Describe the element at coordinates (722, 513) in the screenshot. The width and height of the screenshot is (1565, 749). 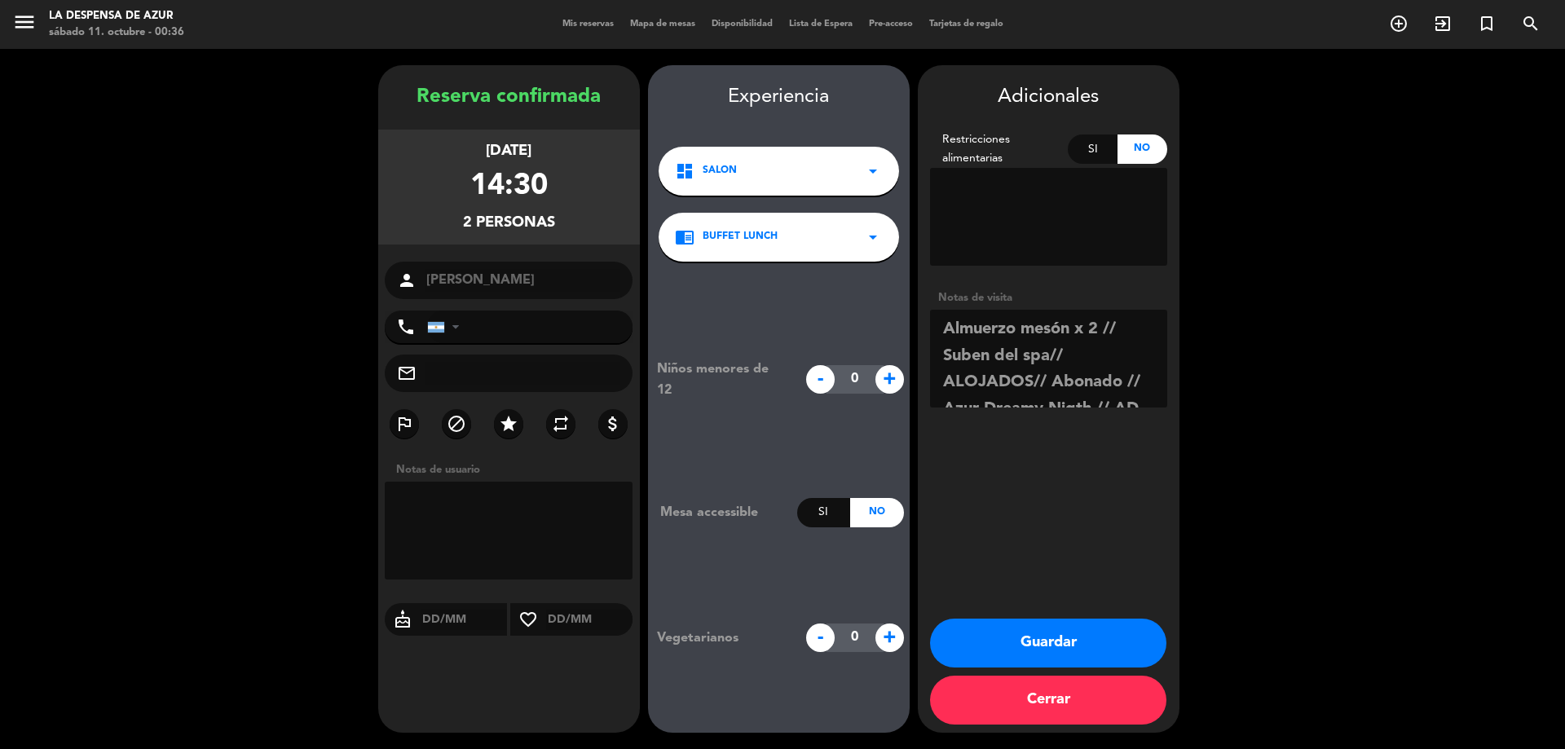
I see `div: Mesa accessible` at that location.